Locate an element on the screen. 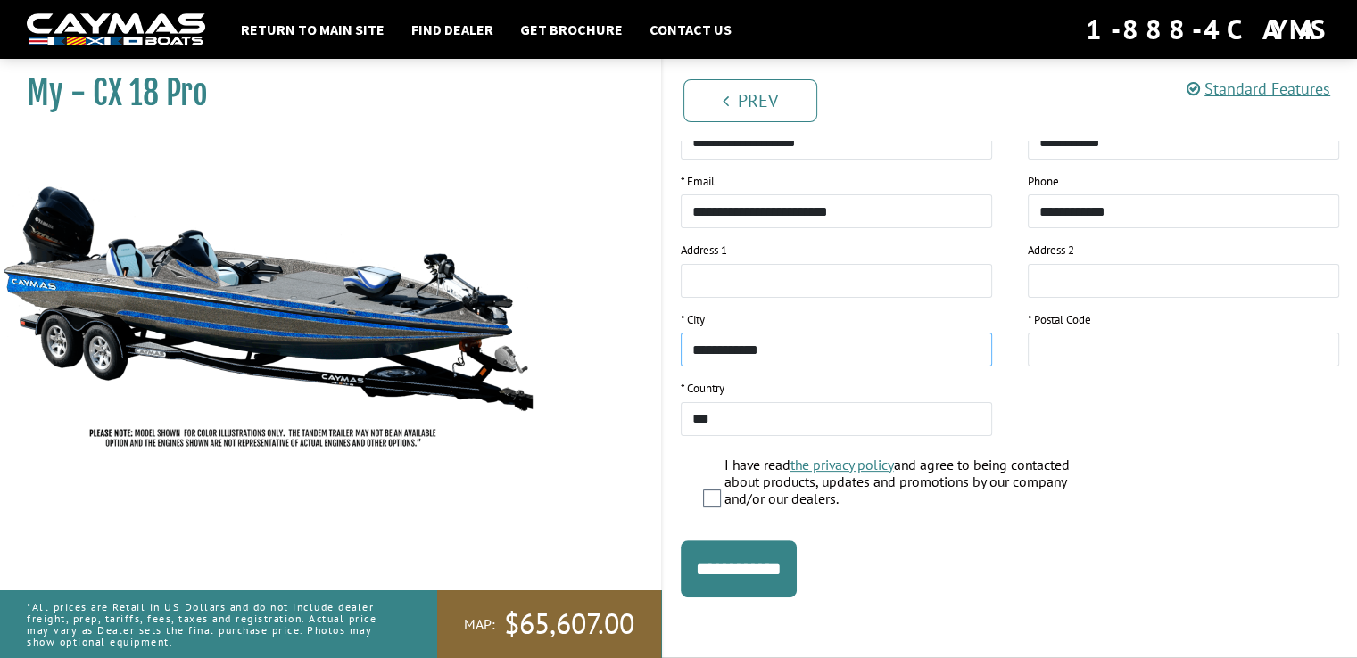 The image size is (1357, 658). a: Standard Features is located at coordinates (1258, 88).